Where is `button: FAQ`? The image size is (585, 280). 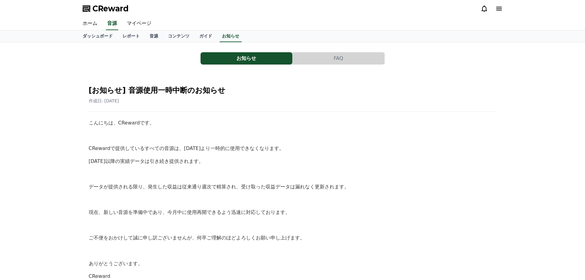
button: FAQ is located at coordinates (339, 58).